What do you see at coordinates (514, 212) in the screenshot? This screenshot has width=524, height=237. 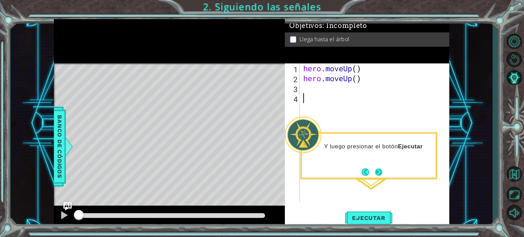 I see `button: Sonido apagado` at bounding box center [514, 212].